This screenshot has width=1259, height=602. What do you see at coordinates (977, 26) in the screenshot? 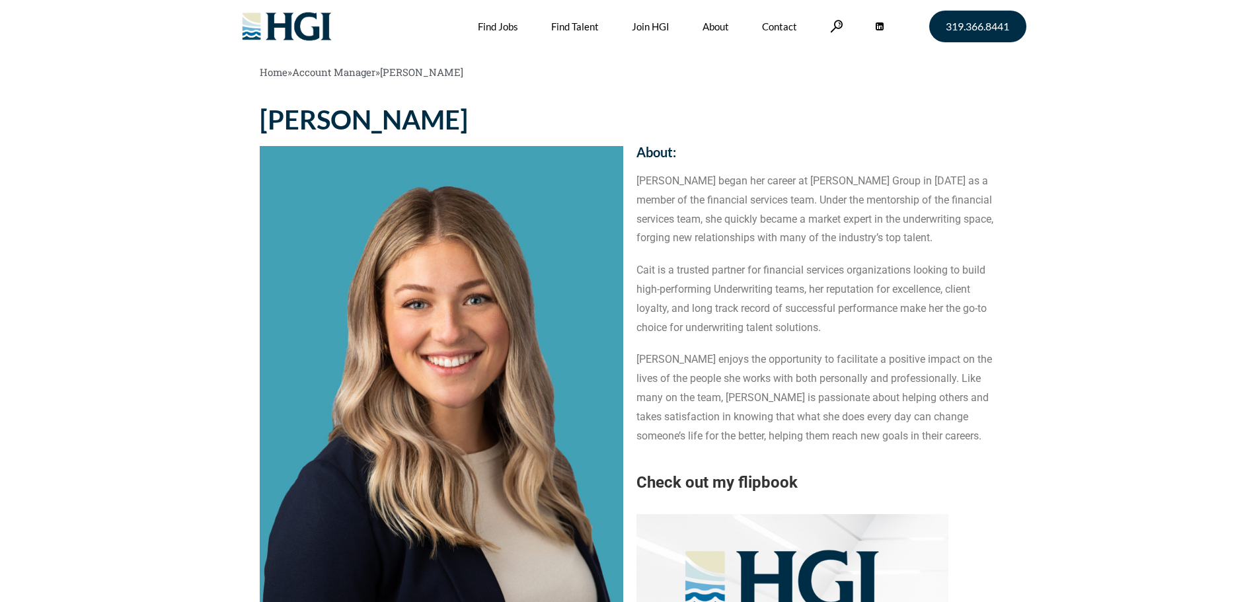
I see `a: 319.366.8441` at bounding box center [977, 26].